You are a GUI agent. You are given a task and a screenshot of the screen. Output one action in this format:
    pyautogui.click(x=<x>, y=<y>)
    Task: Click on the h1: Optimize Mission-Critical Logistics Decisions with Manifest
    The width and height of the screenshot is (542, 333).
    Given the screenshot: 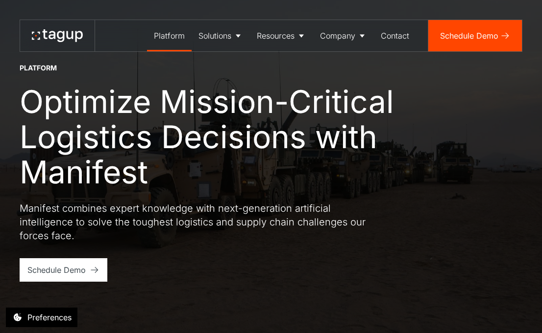 What is the action you would take?
    pyautogui.click(x=225, y=137)
    